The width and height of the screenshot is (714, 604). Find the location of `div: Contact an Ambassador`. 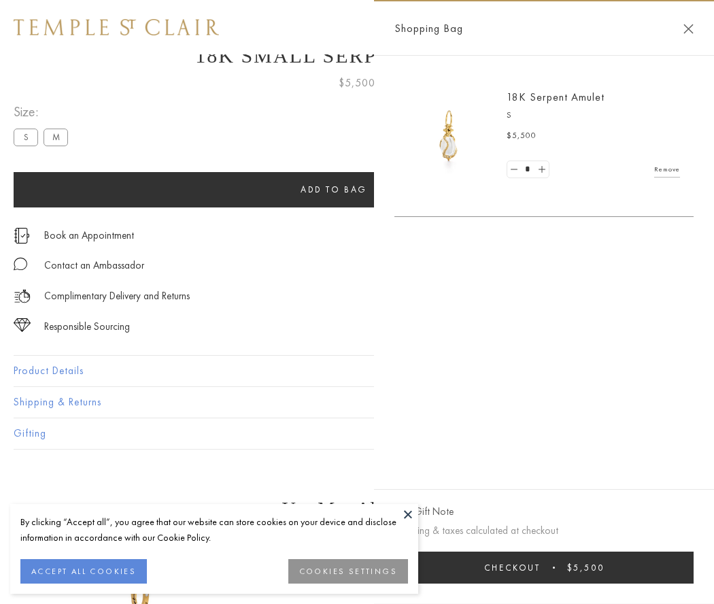

div: Contact an Ambassador is located at coordinates (94, 265).